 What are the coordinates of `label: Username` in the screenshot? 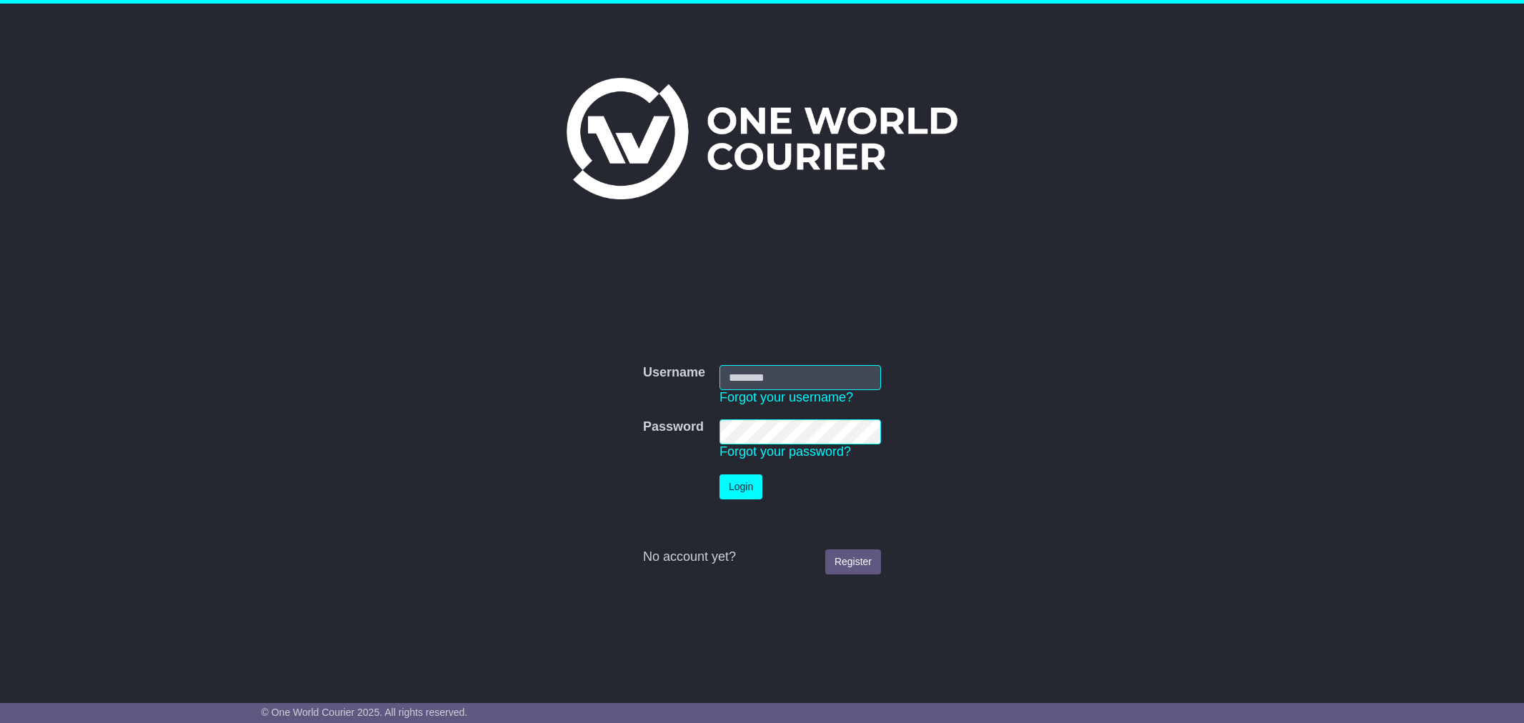 It's located at (674, 373).